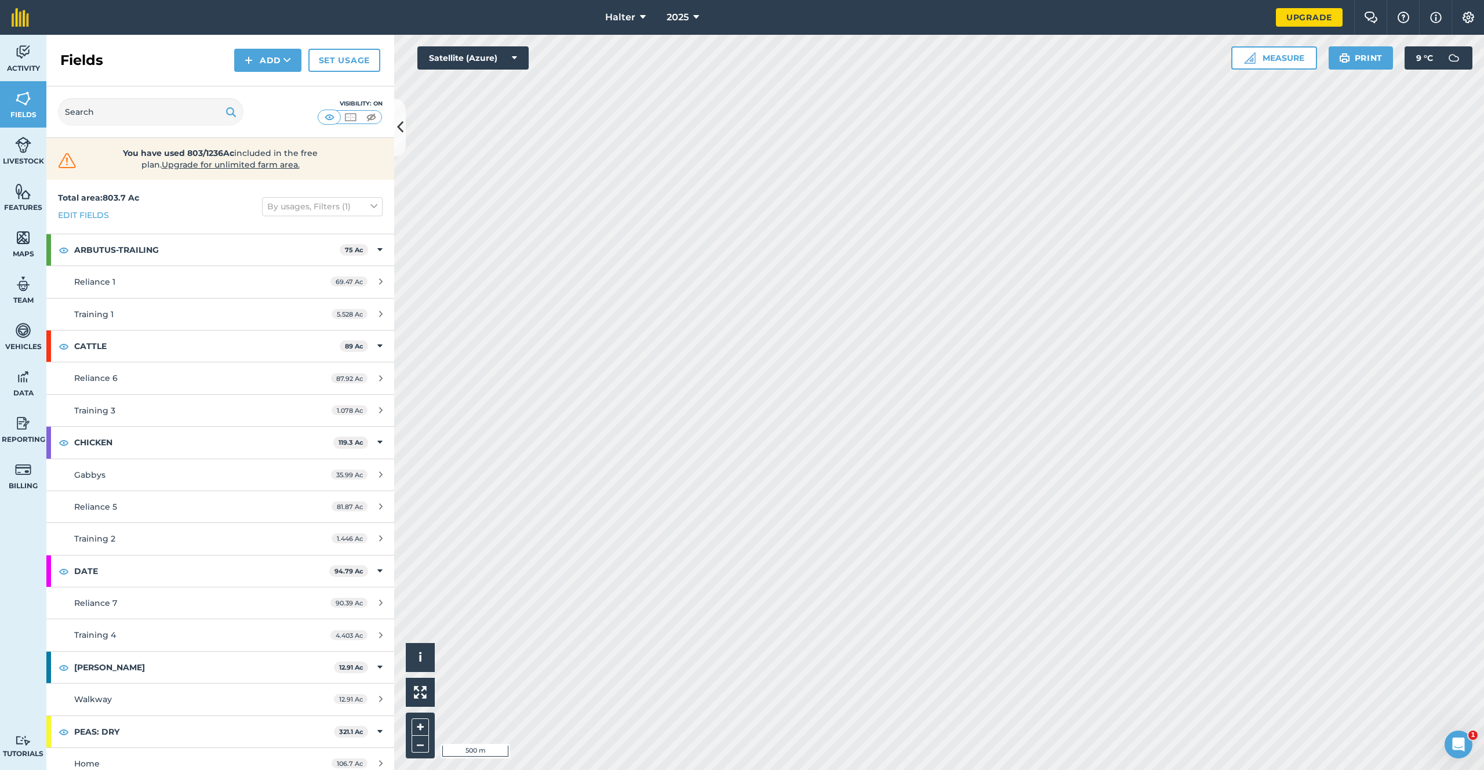 This screenshot has width=1484, height=770. Describe the element at coordinates (20, 17) in the screenshot. I see `img: fieldmargin Logo` at that location.